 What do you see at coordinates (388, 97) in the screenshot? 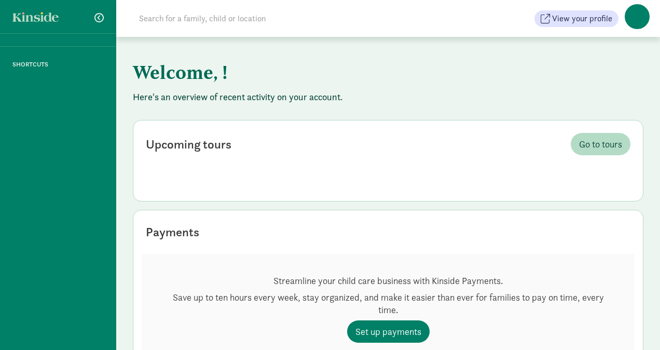
I see `p: Here's an overview of recent activity on your account.` at bounding box center [388, 97].